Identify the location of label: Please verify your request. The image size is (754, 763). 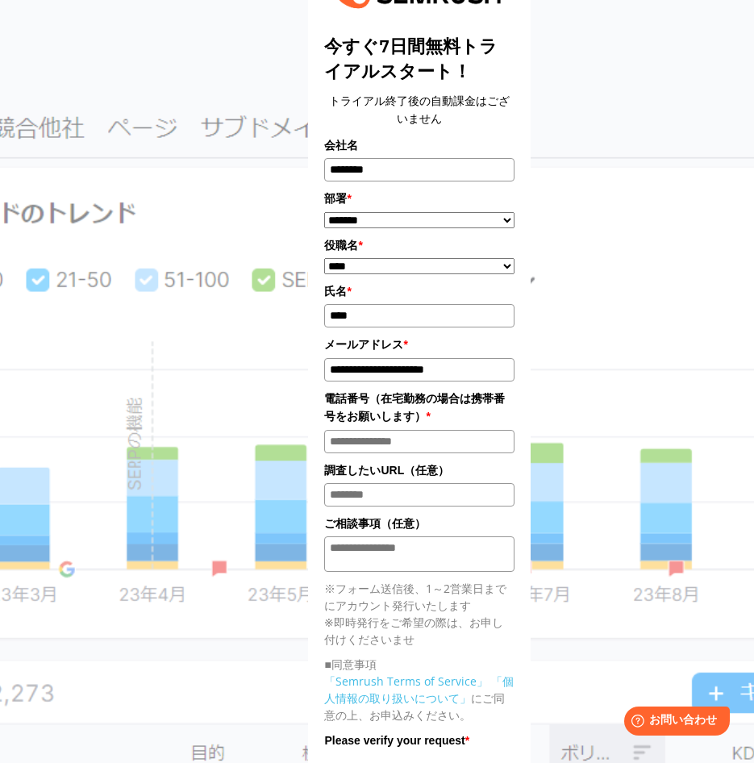
(419, 741).